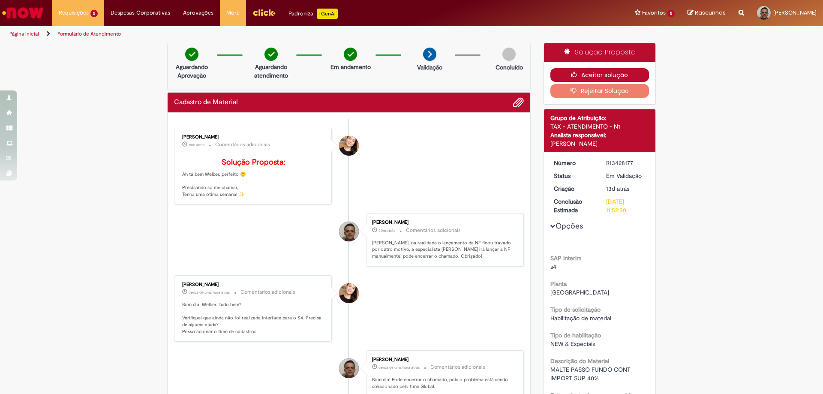 The height and width of the screenshot is (394, 823). What do you see at coordinates (233, 13) in the screenshot?
I see `span: More` at bounding box center [233, 13].